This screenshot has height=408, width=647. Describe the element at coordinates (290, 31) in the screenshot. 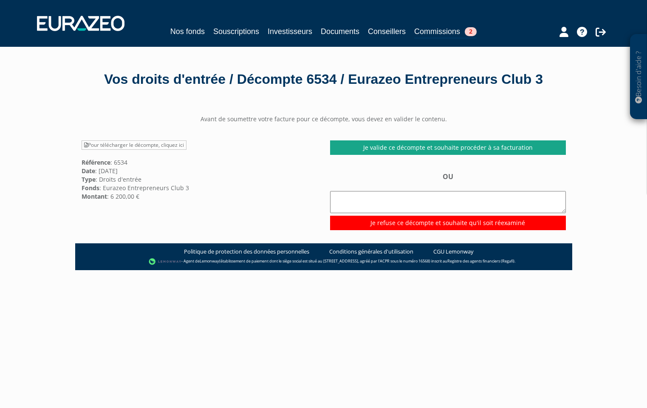

I see `a: Investisseurs` at that location.